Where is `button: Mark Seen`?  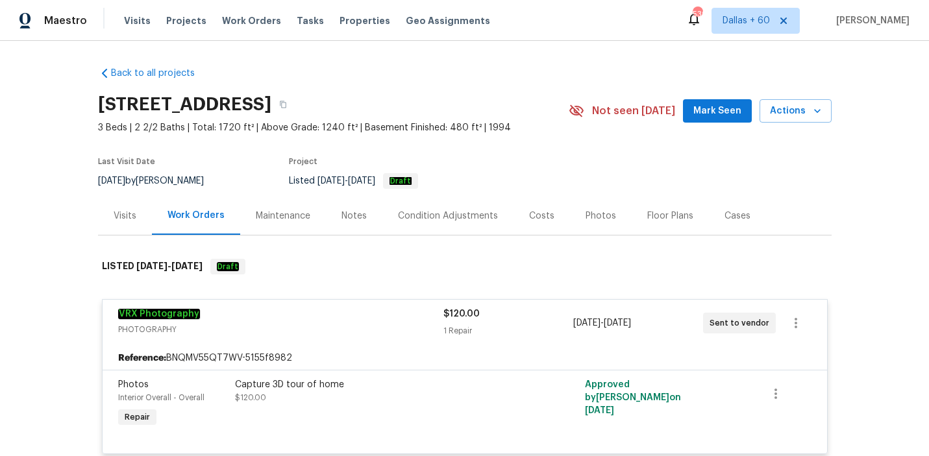 button: Mark Seen is located at coordinates (717, 111).